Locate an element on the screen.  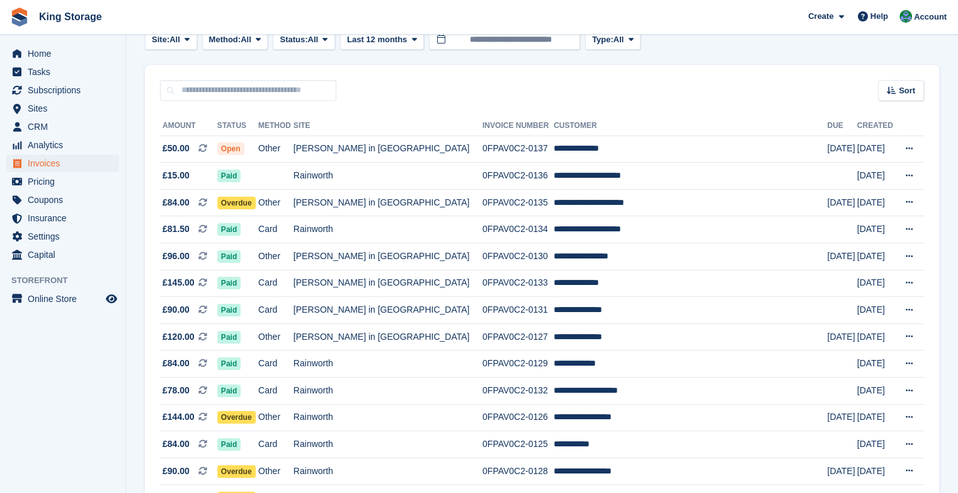
span: Capital is located at coordinates (66, 254).